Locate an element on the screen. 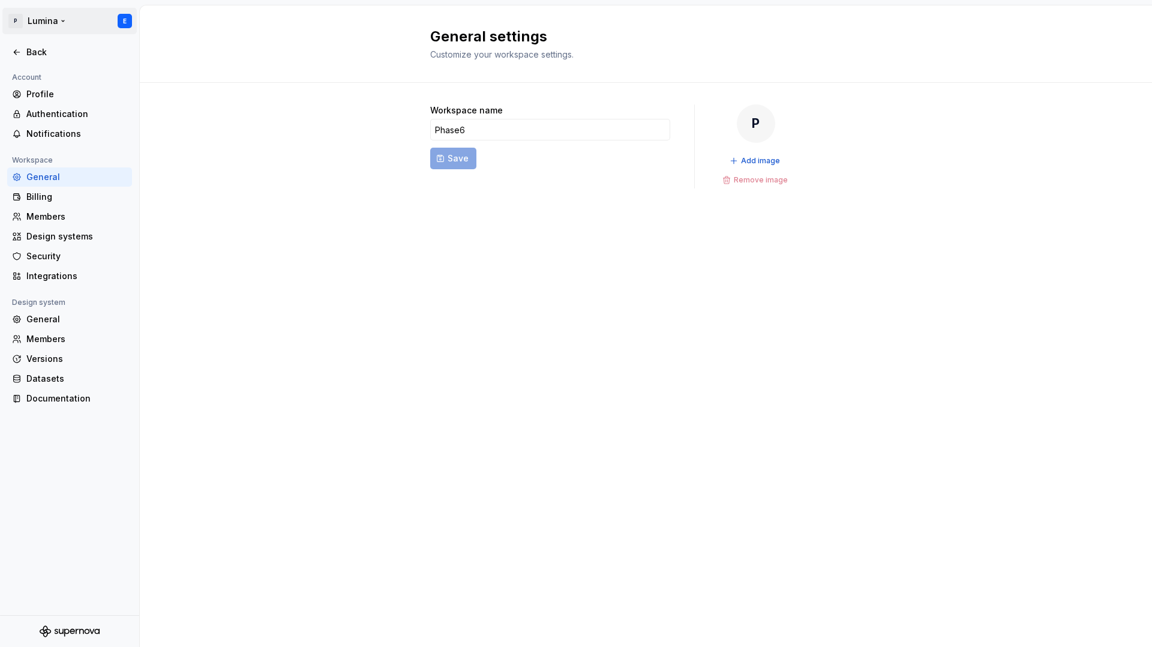 Image resolution: width=1152 pixels, height=647 pixels. div: Design system is located at coordinates (38, 302).